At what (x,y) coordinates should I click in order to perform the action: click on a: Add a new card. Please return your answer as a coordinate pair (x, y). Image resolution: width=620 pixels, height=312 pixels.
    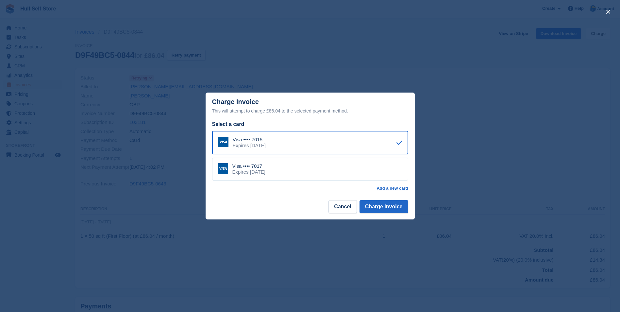
    Looking at the image, I should click on (392, 188).